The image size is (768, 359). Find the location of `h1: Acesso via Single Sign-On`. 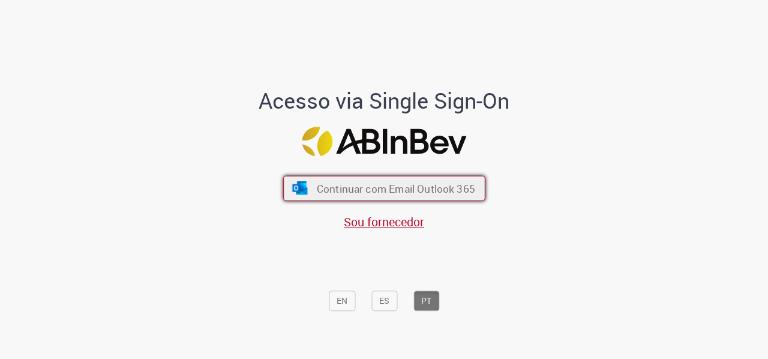

h1: Acesso via Single Sign-On is located at coordinates (384, 101).